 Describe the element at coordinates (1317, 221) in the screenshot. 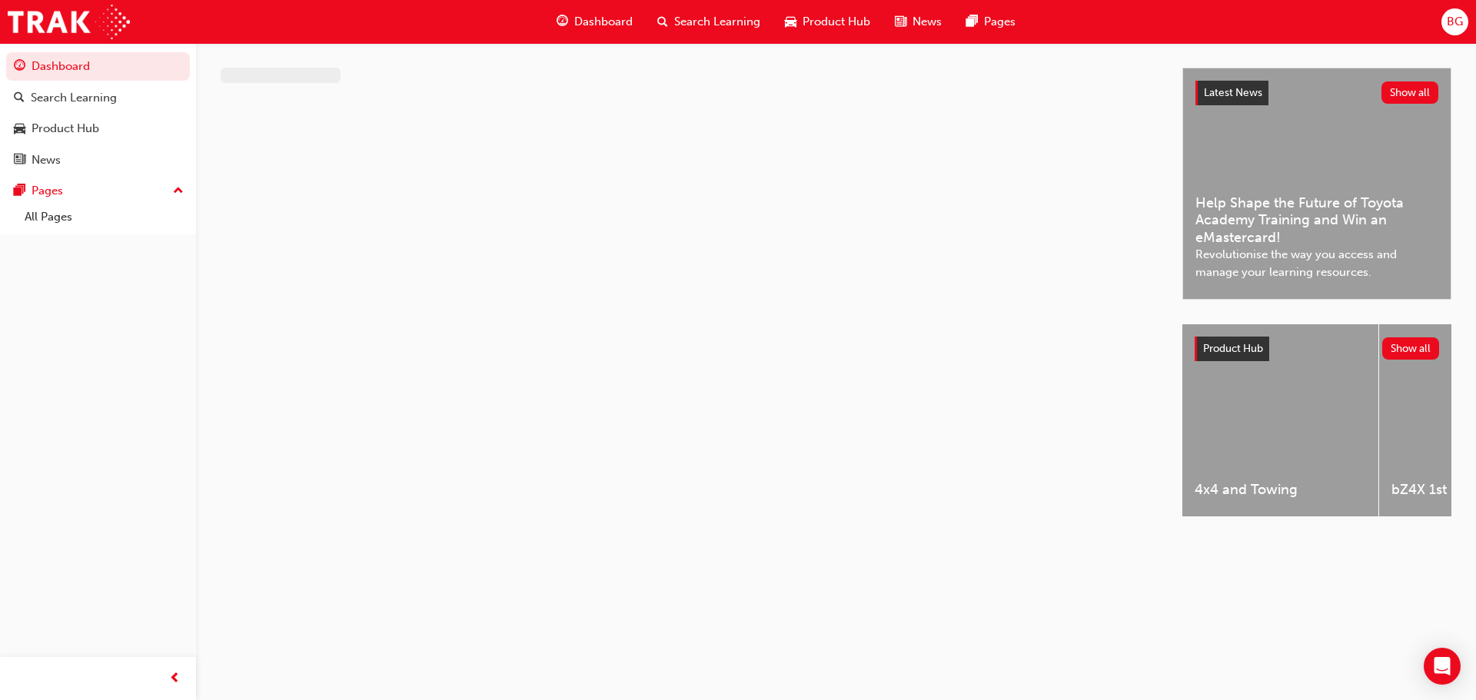

I see `span: Help Shape the Future of Toyota Academy Training and Win an eMastercard!` at that location.